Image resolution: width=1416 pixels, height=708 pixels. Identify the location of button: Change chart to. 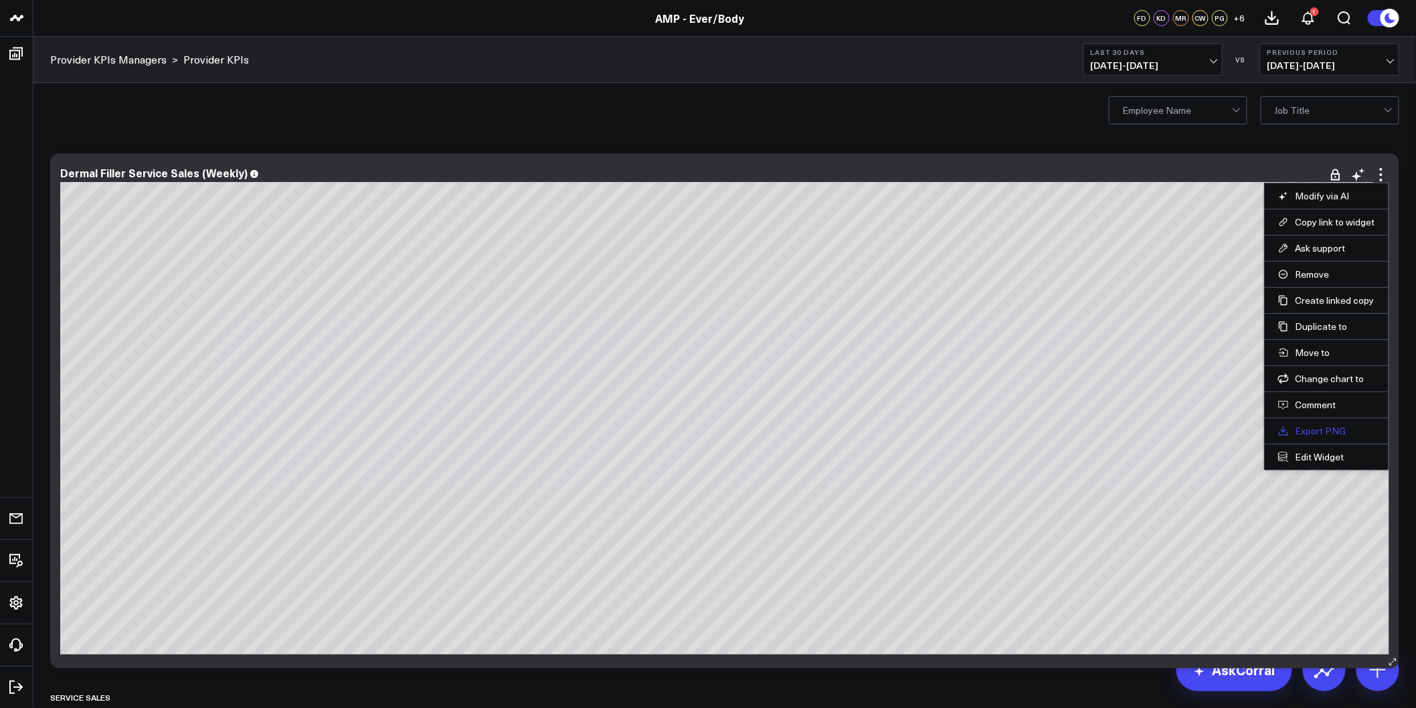
(1326, 379).